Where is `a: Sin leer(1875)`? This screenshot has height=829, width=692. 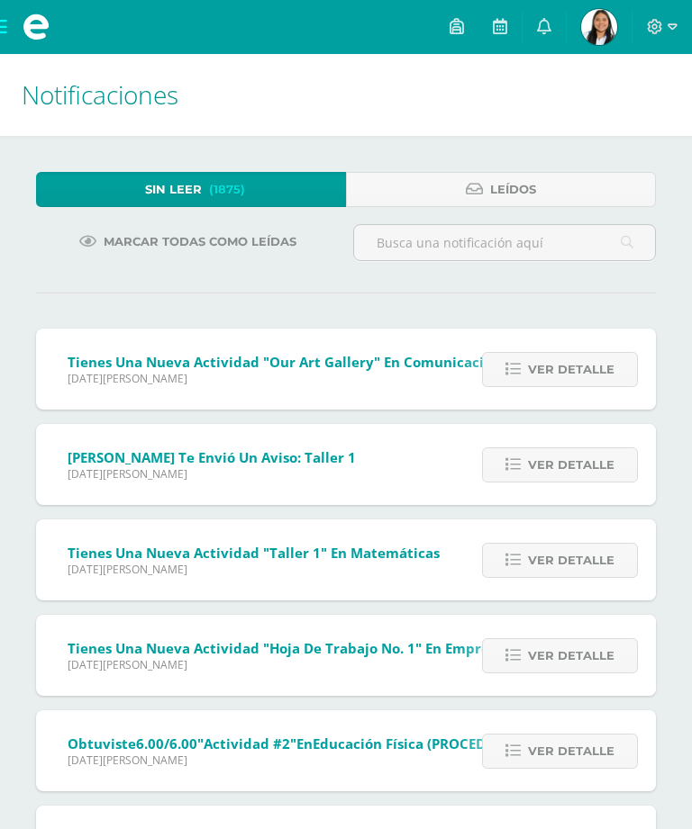
a: Sin leer(1875) is located at coordinates (191, 189).